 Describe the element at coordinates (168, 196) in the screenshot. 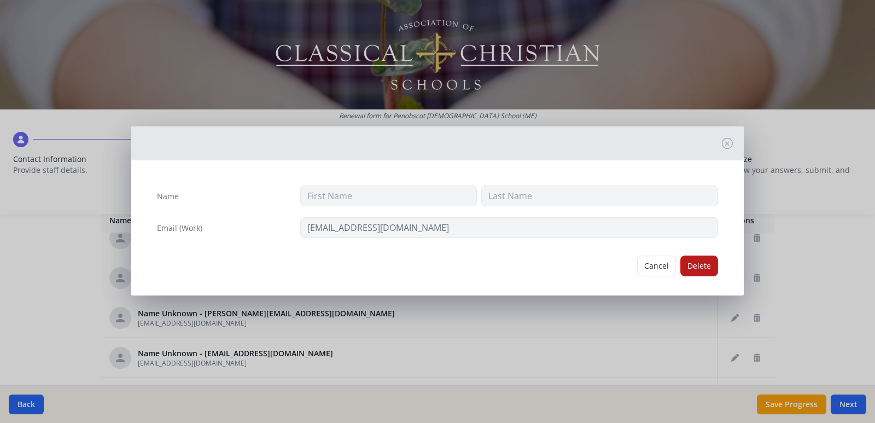

I see `label: Name` at that location.